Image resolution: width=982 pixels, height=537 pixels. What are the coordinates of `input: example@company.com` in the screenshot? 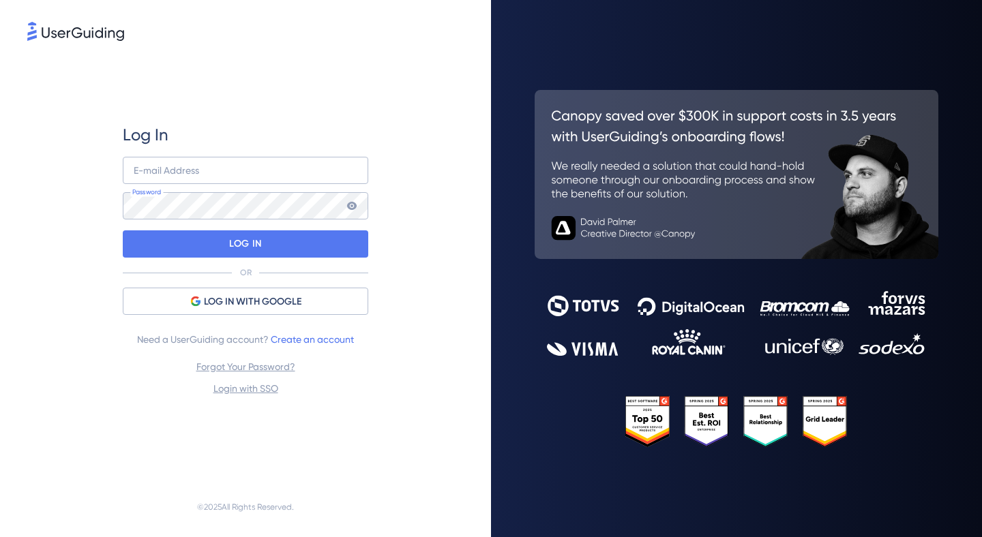 It's located at (245, 170).